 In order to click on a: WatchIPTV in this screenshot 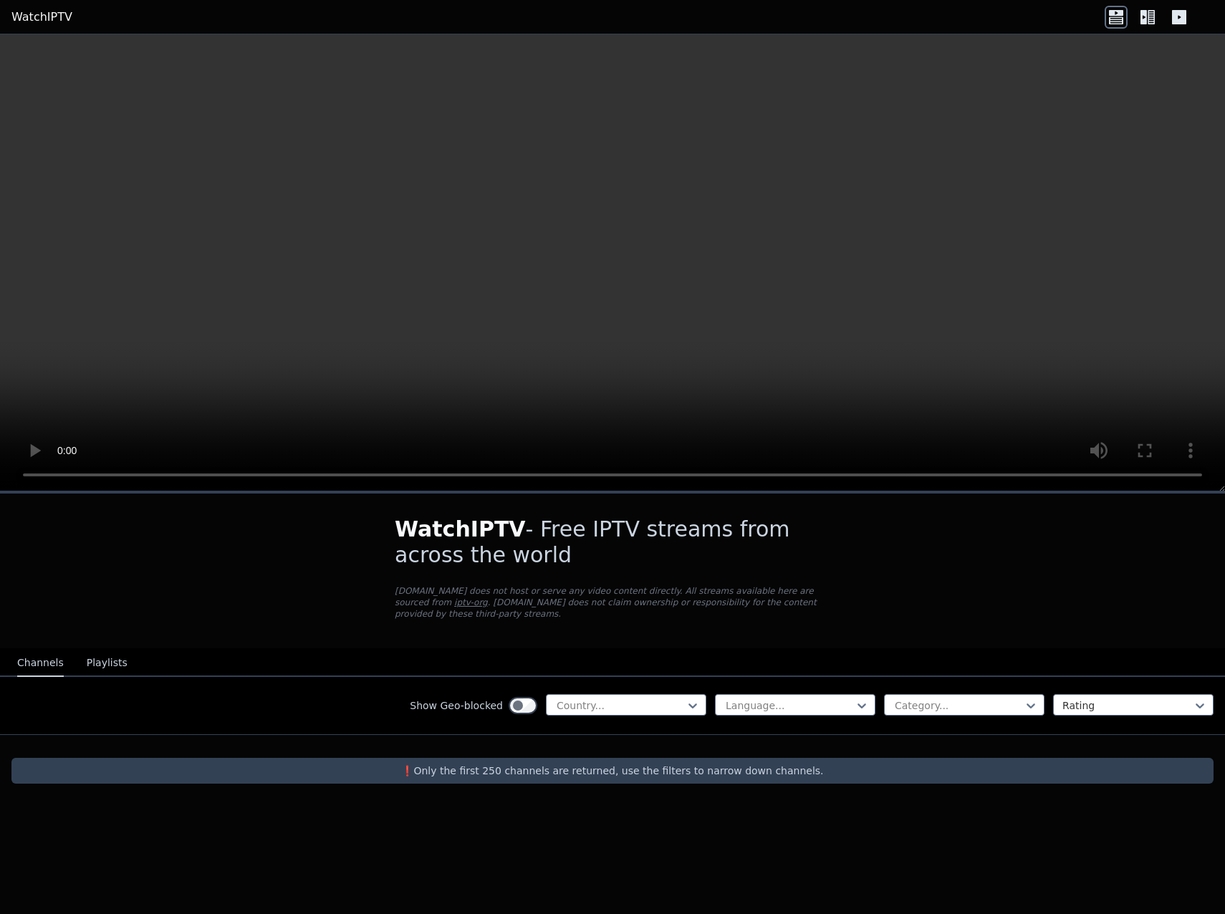, I will do `click(42, 17)`.